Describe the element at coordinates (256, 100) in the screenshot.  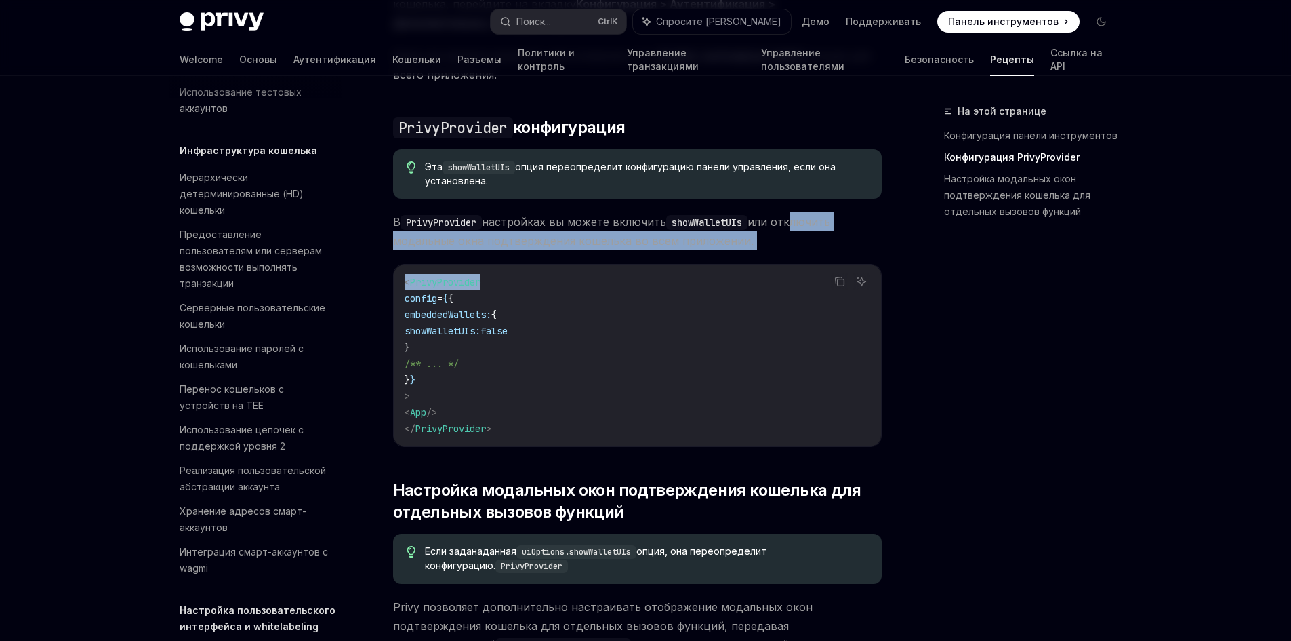
I see `a: Использование тестовых аккаунтов` at that location.